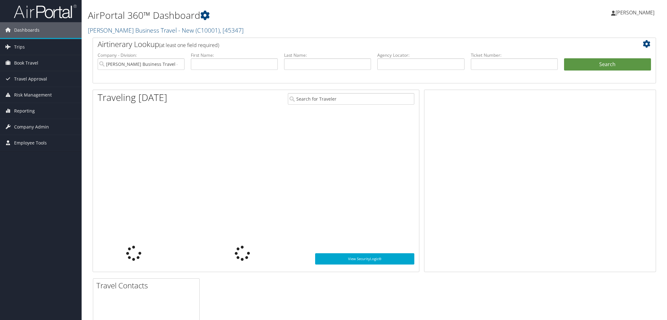  What do you see at coordinates (19, 47) in the screenshot?
I see `span: Trips` at bounding box center [19, 47].